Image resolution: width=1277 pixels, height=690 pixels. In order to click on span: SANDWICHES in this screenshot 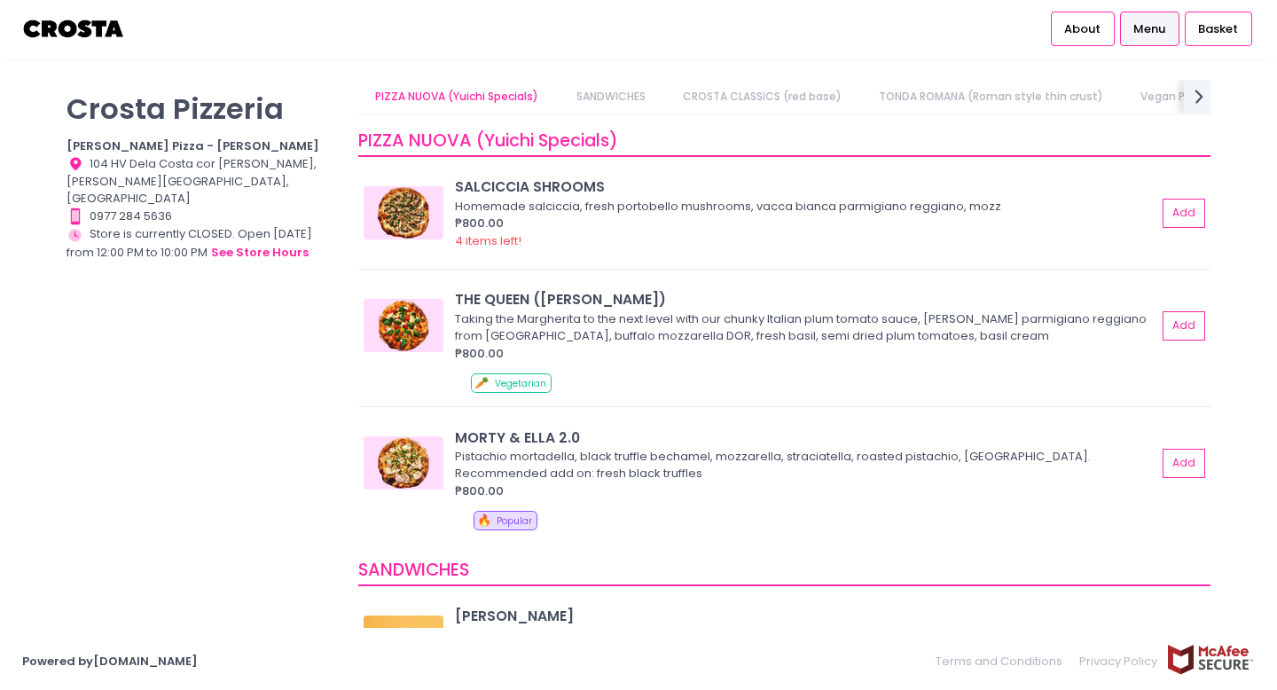, I will do `click(413, 570)`.